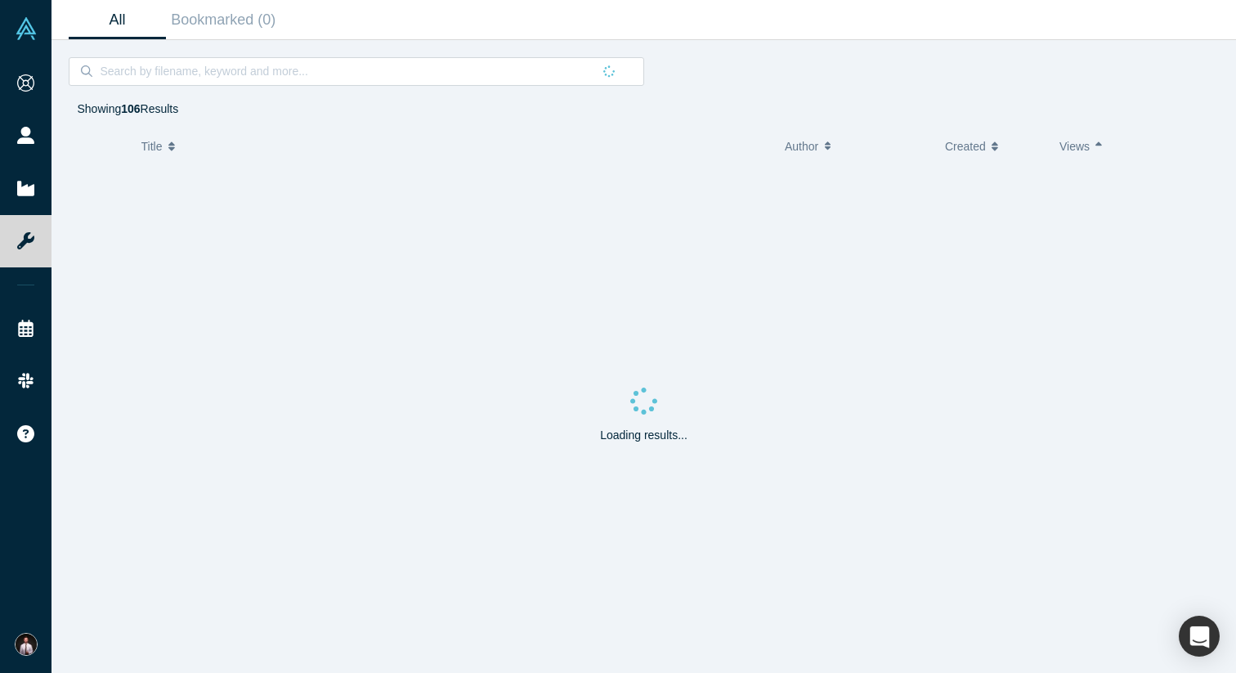 The height and width of the screenshot is (673, 1236). Describe the element at coordinates (993, 146) in the screenshot. I see `button: Created` at that location.